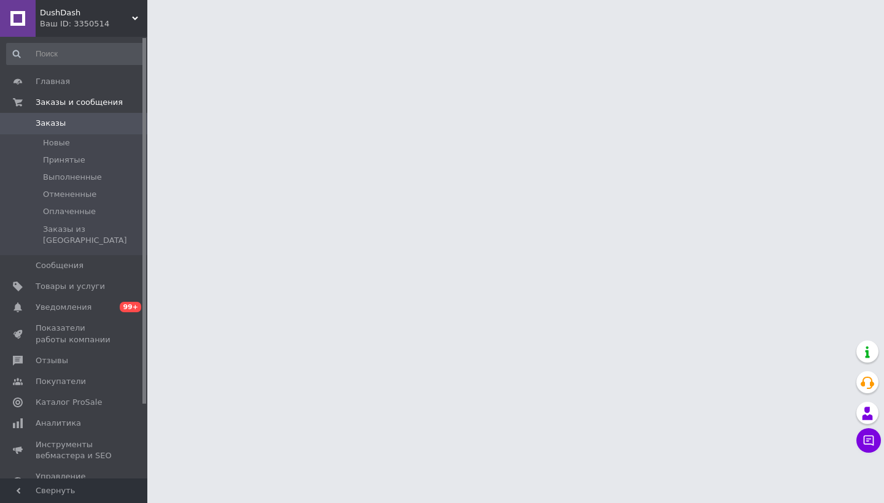 This screenshot has height=503, width=884. Describe the element at coordinates (56, 143) in the screenshot. I see `span: Новые` at that location.